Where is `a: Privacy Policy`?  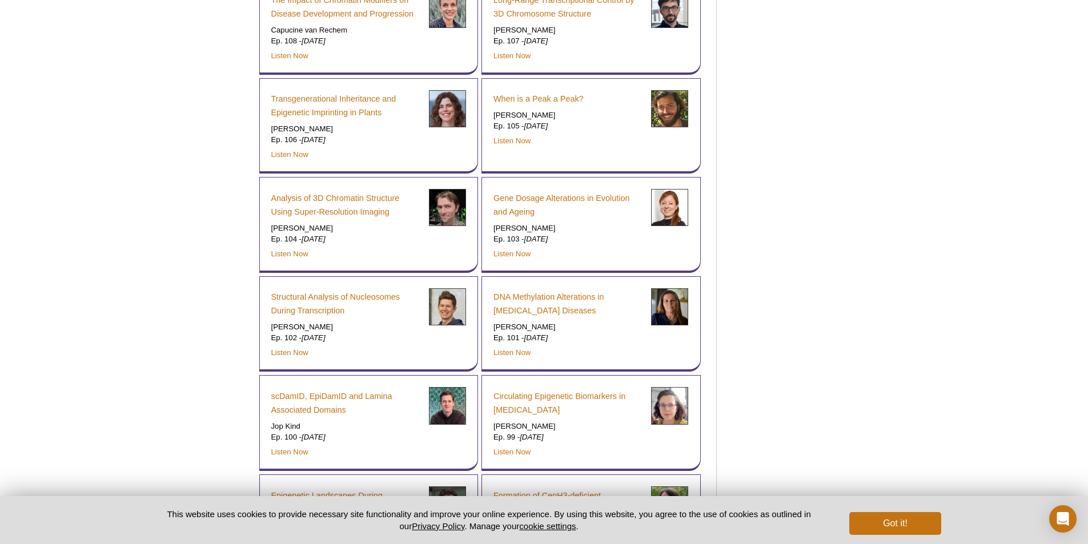
a: Privacy Policy is located at coordinates (438, 526).